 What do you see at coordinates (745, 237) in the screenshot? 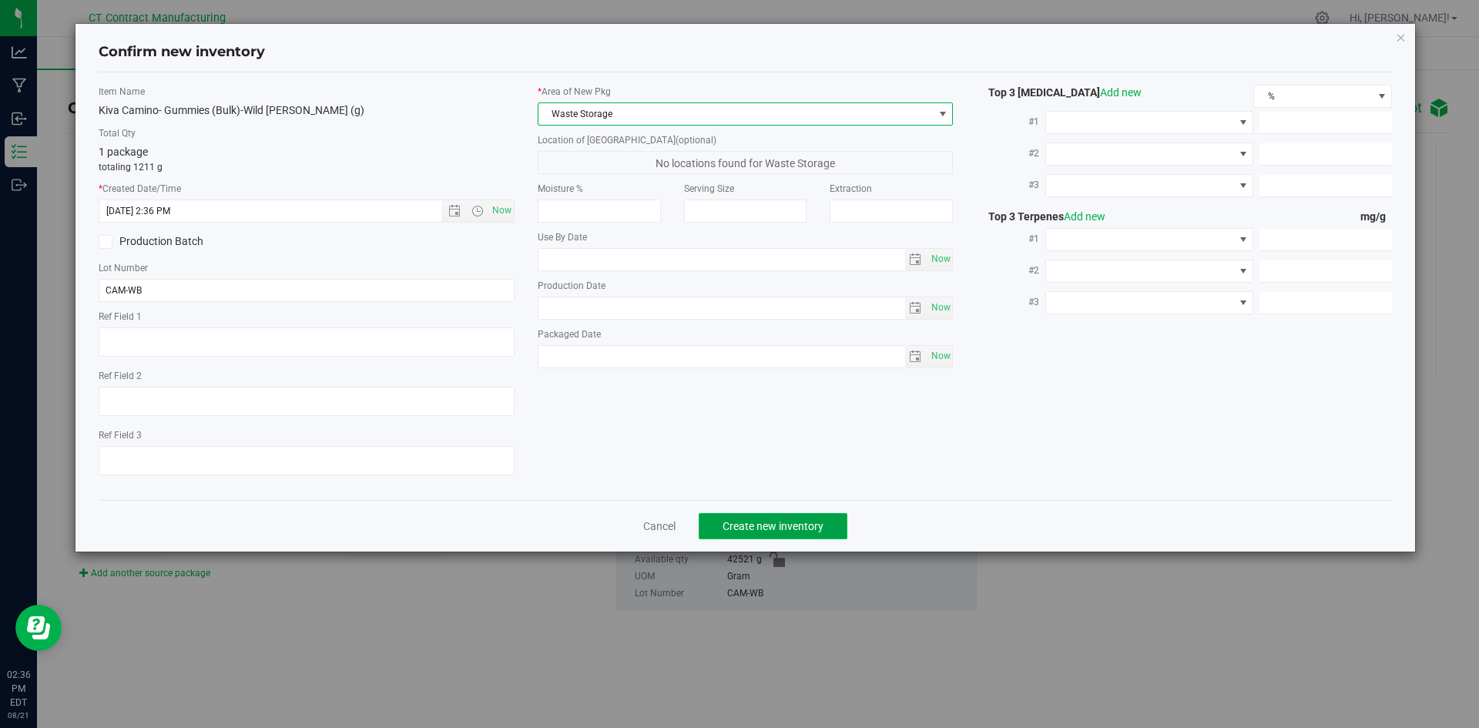
I see `label: Use By Date` at bounding box center [745, 237].